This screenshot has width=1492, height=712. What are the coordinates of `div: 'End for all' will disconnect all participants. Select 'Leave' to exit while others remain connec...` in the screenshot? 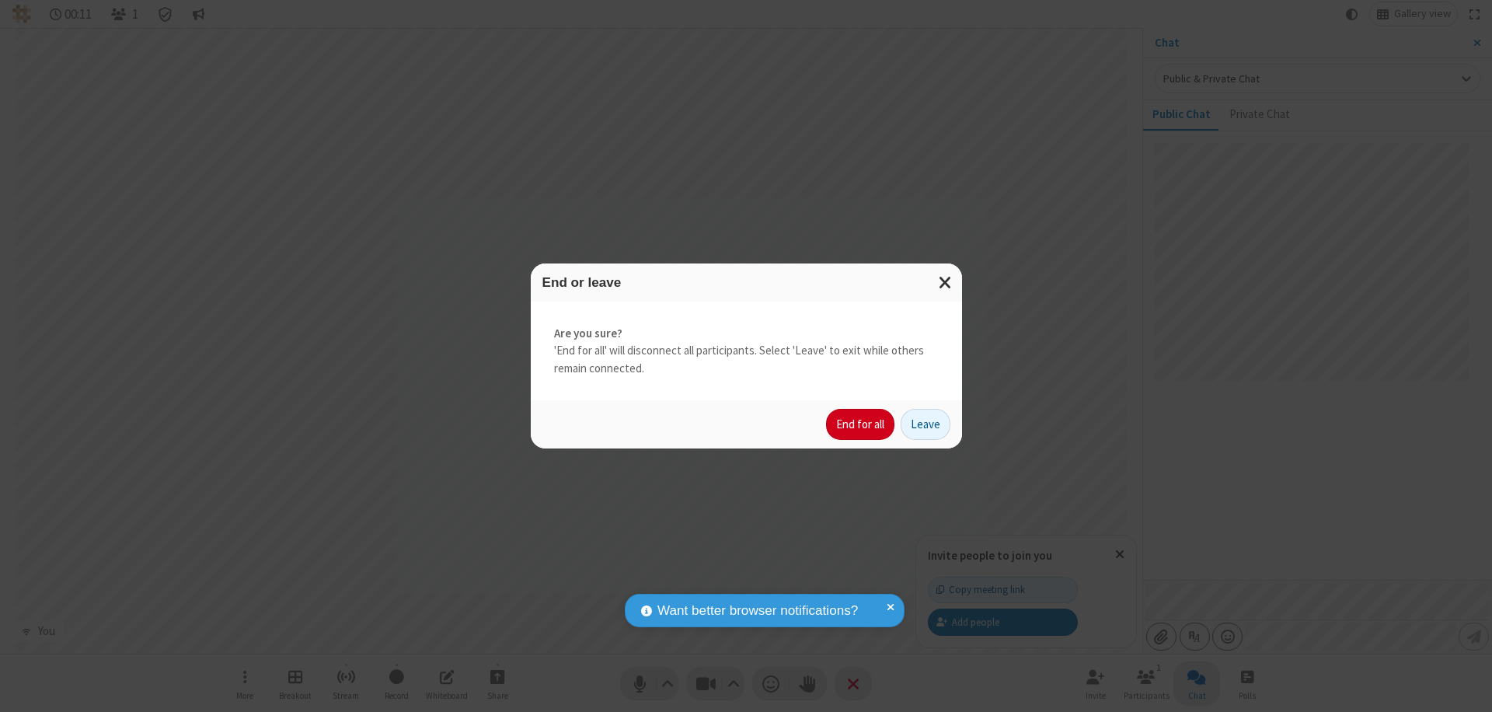 It's located at (746, 351).